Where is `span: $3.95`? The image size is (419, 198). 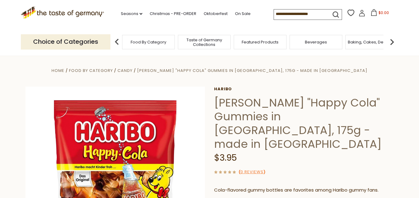 span: $3.95 is located at coordinates (225, 158).